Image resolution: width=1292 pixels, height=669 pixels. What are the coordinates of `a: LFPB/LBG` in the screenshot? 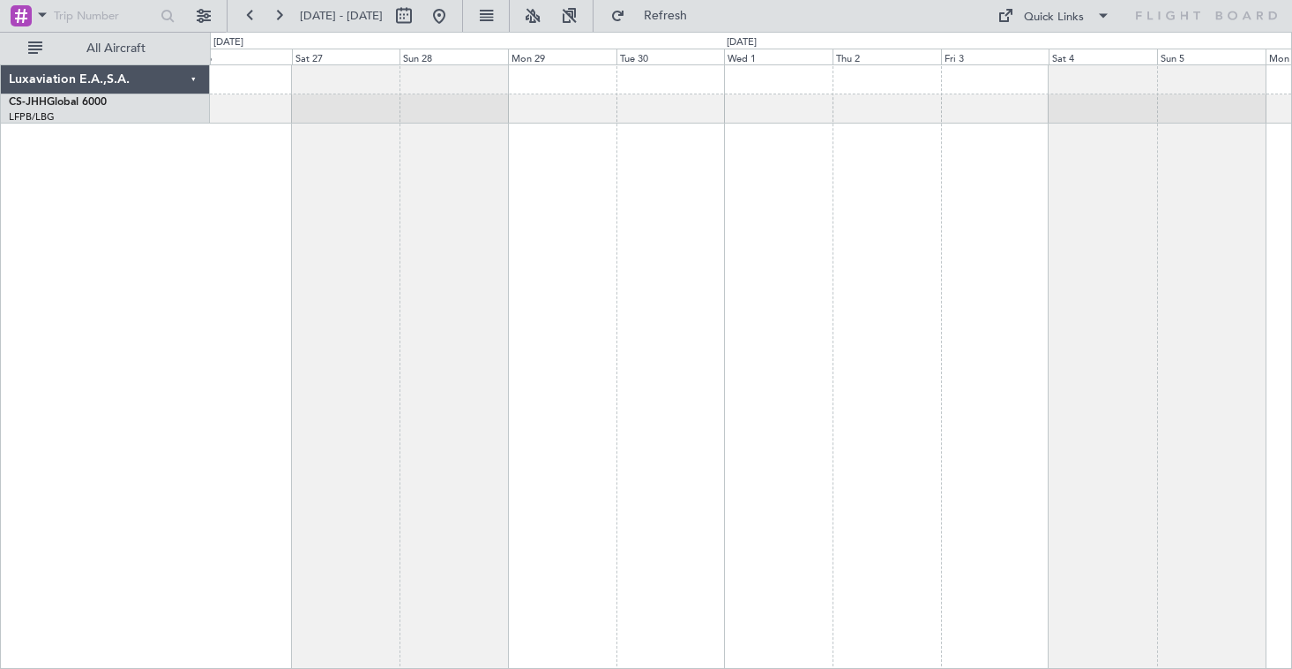 It's located at (32, 116).